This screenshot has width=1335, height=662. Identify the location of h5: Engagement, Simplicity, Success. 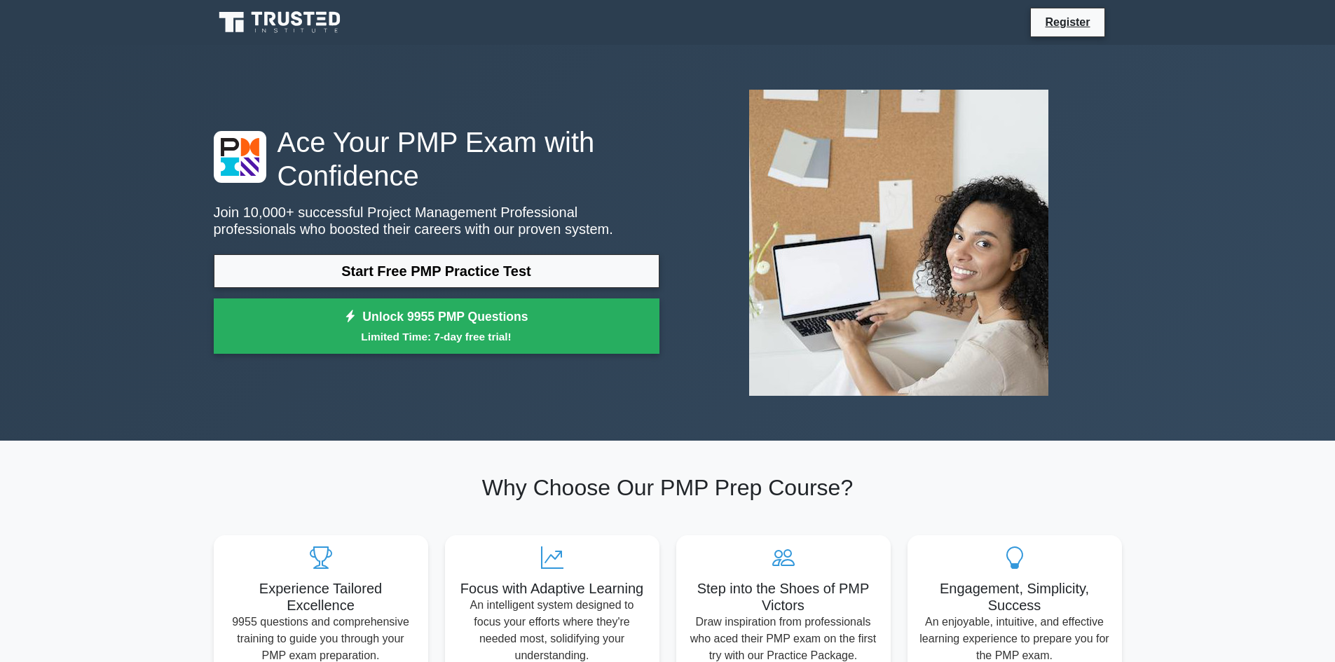
(1015, 597).